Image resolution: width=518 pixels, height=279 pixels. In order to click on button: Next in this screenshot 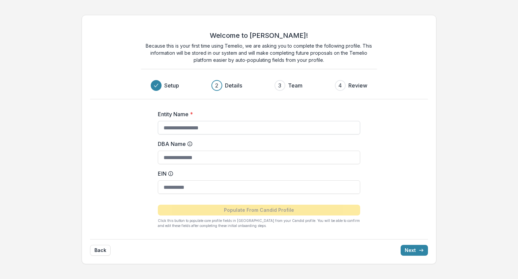, I will do `click(414, 250)`.